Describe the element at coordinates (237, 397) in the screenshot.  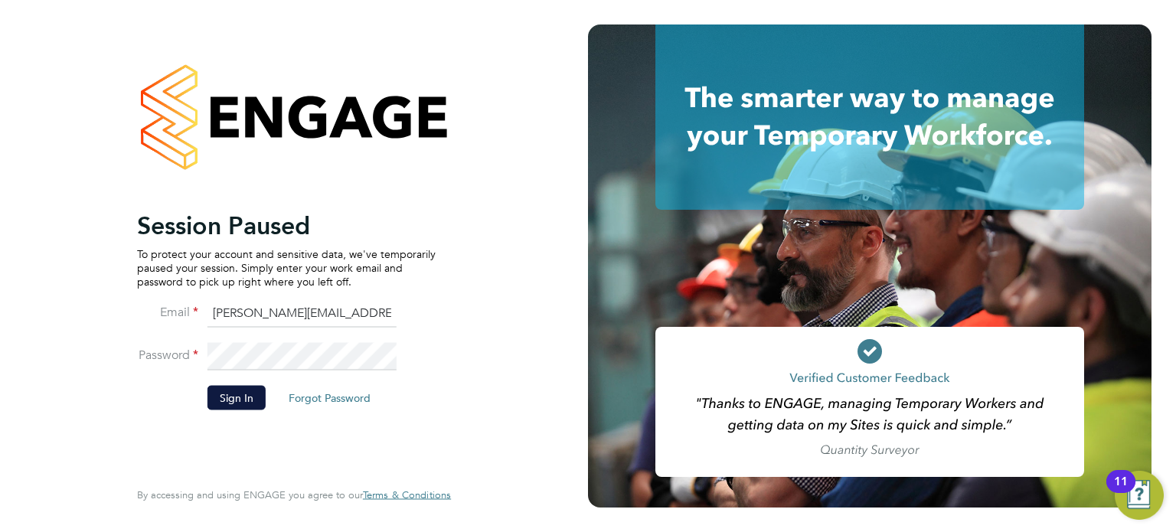
I see `button: Sign In` at that location.